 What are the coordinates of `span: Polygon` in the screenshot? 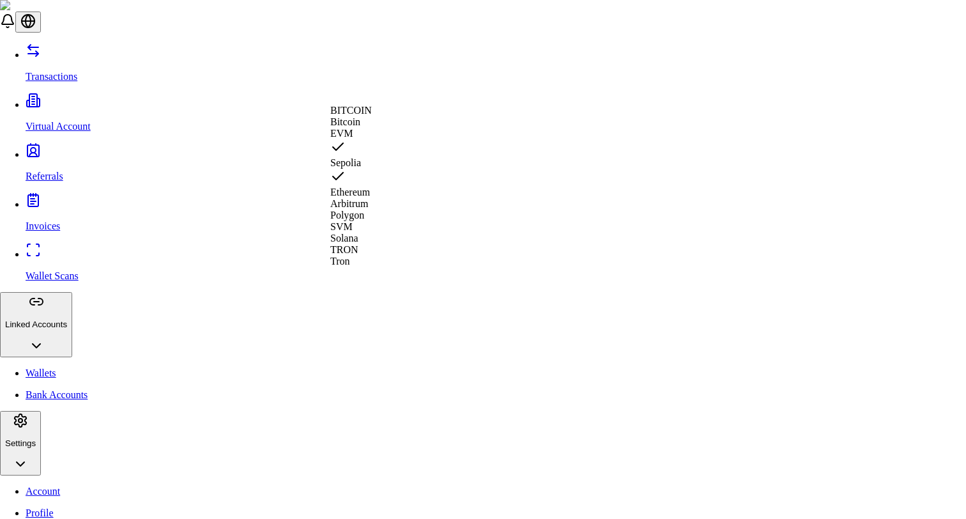 It's located at (347, 215).